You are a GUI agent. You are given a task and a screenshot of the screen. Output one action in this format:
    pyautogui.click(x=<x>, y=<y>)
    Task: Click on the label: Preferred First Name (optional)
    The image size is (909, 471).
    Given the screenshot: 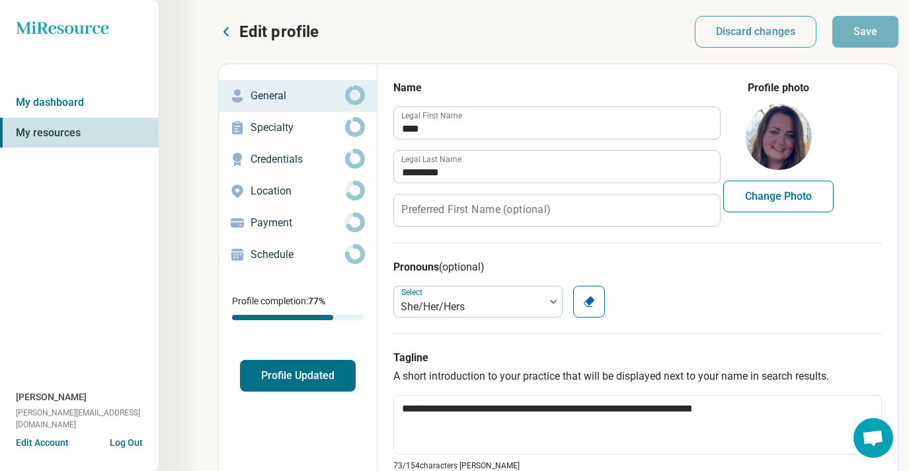 What is the action you would take?
    pyautogui.click(x=475, y=210)
    